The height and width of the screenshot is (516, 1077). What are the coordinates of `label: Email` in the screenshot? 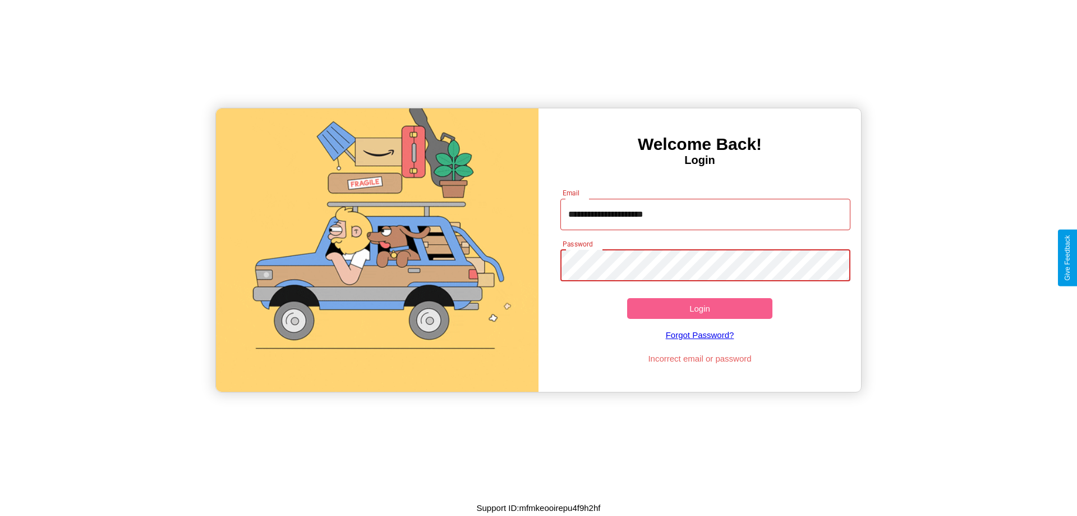 It's located at (571, 192).